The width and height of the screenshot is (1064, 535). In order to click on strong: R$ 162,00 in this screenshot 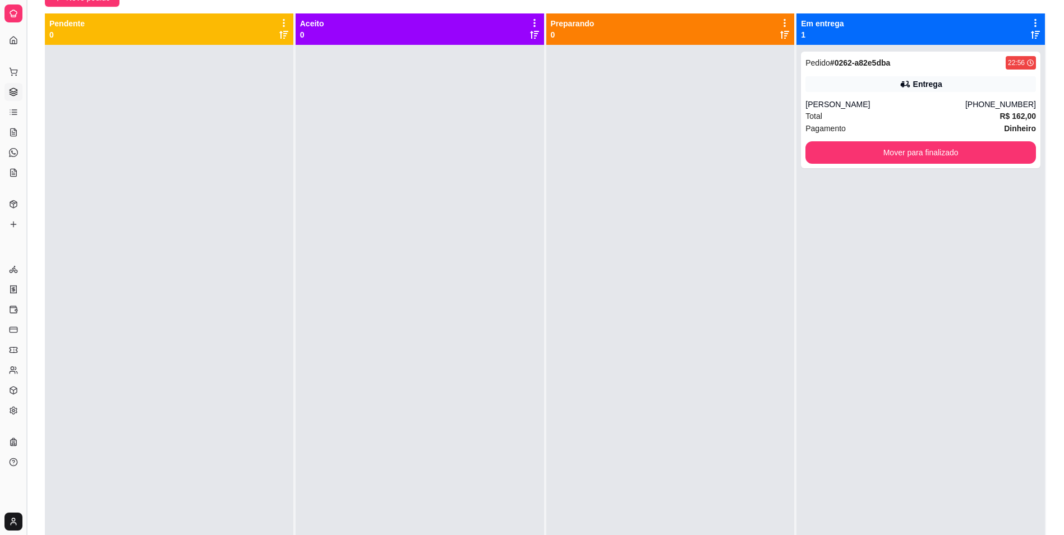, I will do `click(1018, 116)`.